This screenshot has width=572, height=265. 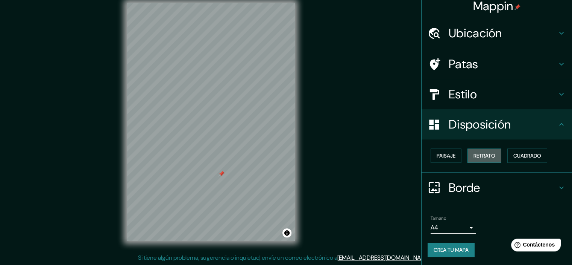 I want to click on font: Disposición, so click(x=480, y=124).